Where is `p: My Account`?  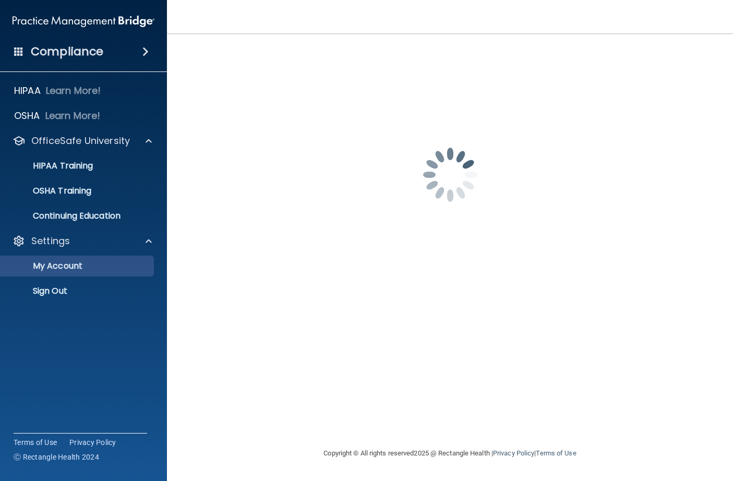 p: My Account is located at coordinates (78, 266).